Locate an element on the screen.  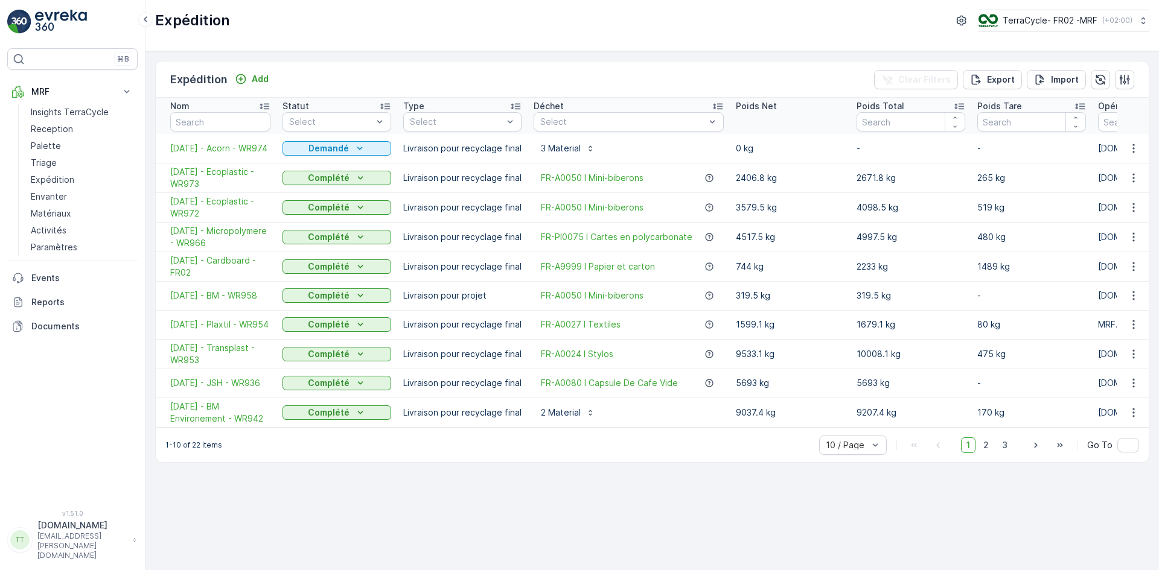
span: 3 is located at coordinates (1004, 445).